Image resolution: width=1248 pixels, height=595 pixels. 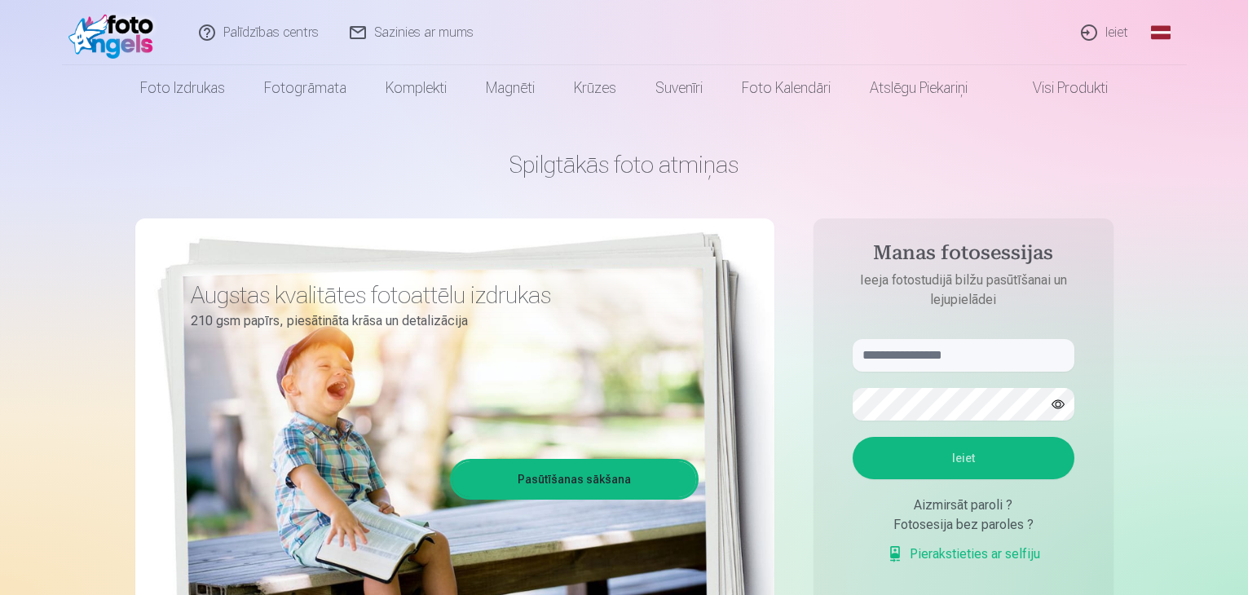 What do you see at coordinates (963, 554) in the screenshot?
I see `a: Pierakstieties ar selfiju` at bounding box center [963, 554].